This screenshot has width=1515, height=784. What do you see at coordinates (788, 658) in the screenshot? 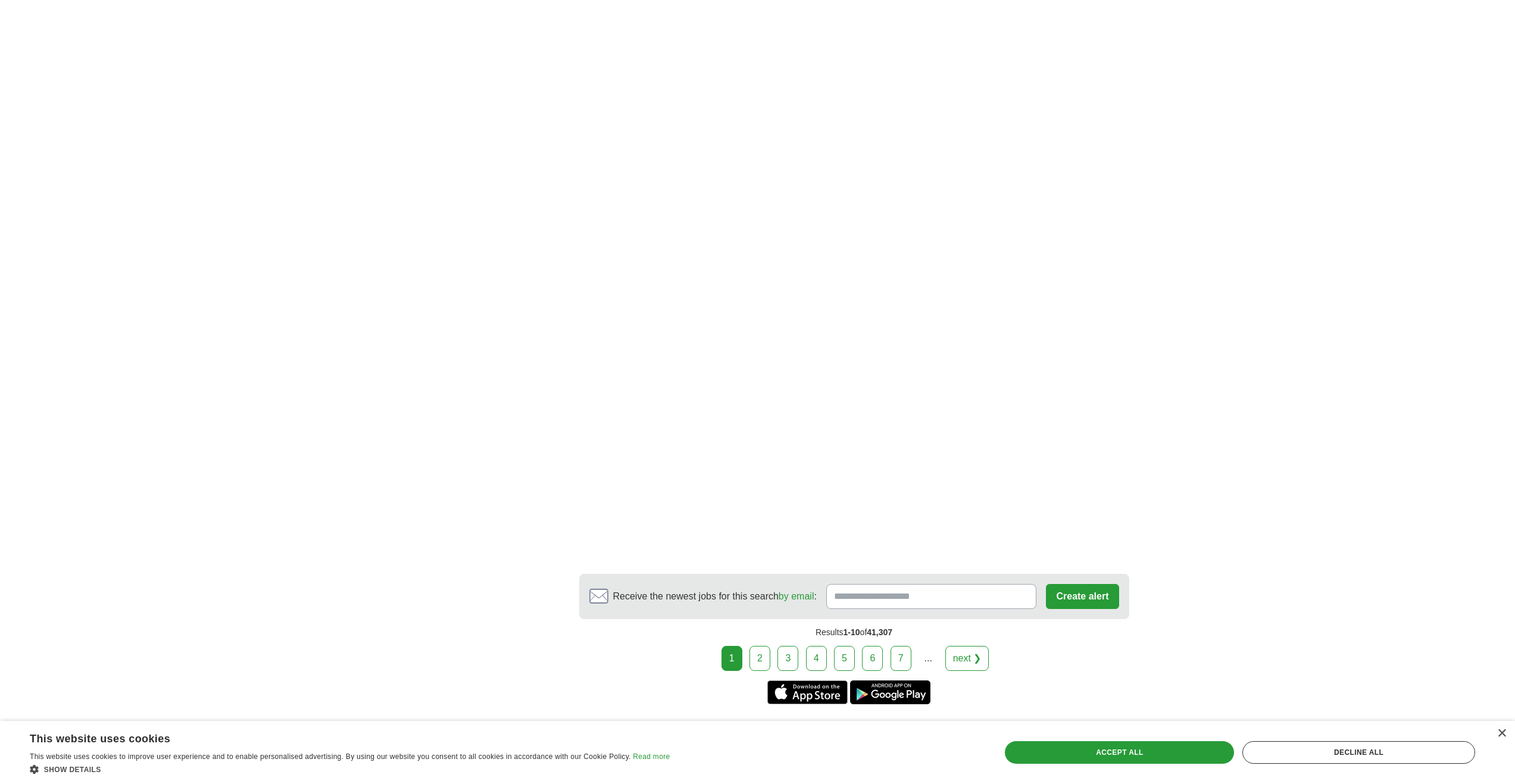
I see `a: 3` at bounding box center [788, 658].